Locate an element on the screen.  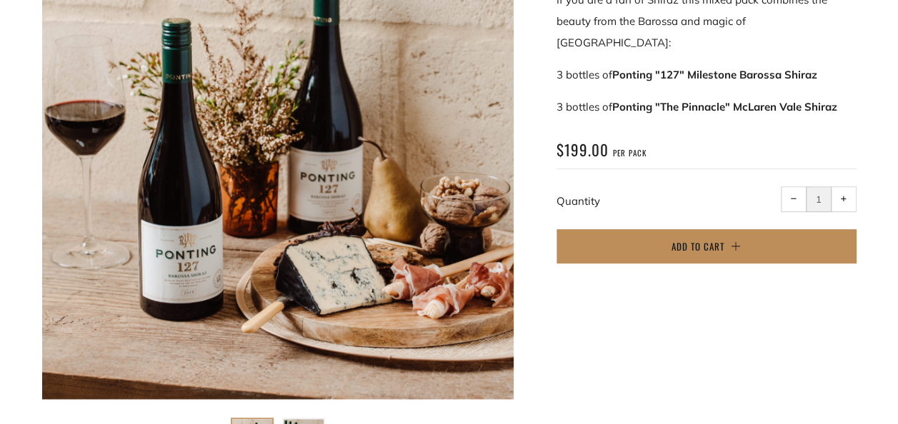
strong: Ponting "127" Milestone Barossa Shiraz is located at coordinates (714, 74).